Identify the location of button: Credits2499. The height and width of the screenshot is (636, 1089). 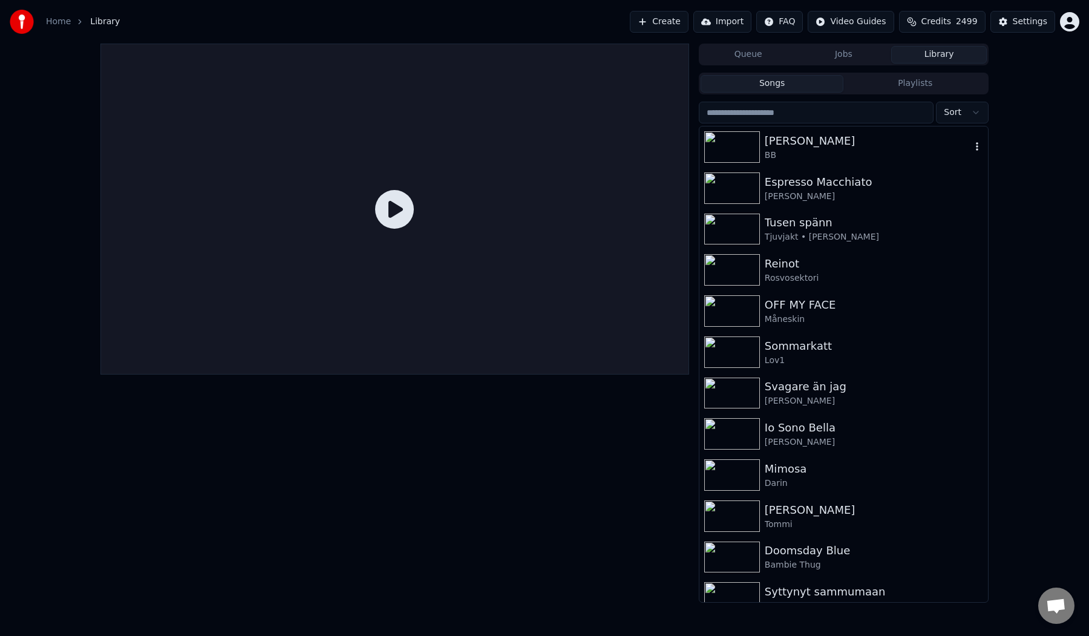
(942, 22).